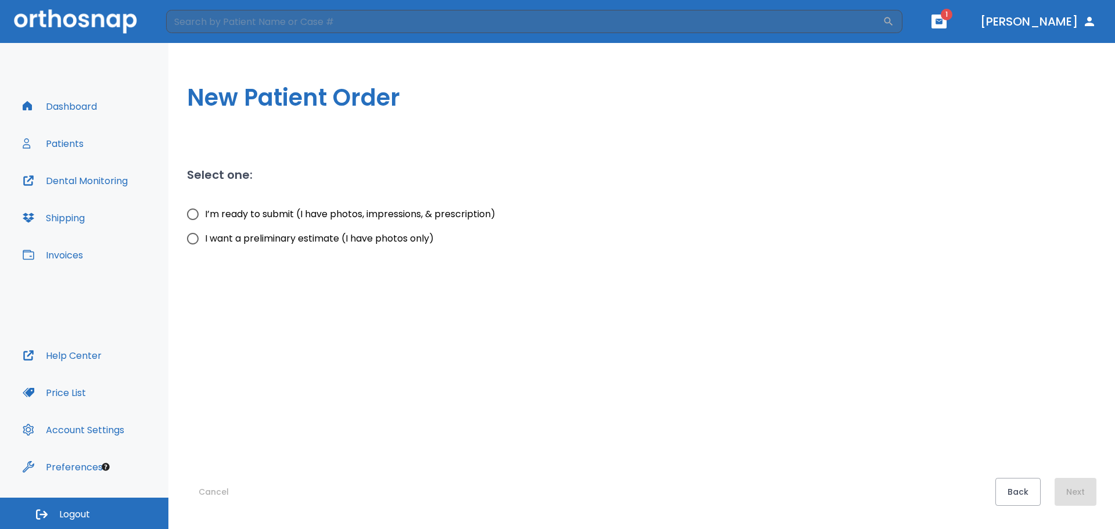 The width and height of the screenshot is (1115, 529). I want to click on a: Account Settings, so click(73, 430).